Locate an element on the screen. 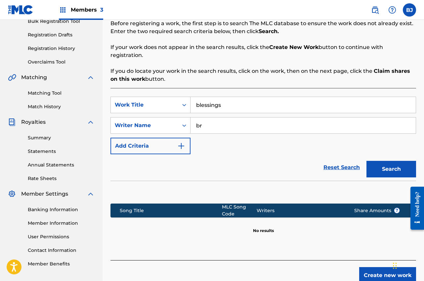 The image size is (424, 281). div: User Menu is located at coordinates (409, 10).